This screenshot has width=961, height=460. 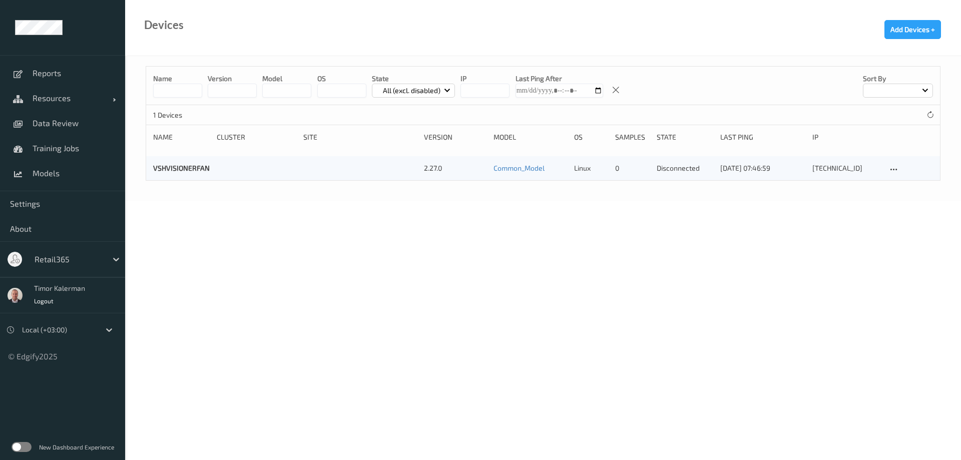 What do you see at coordinates (455, 137) in the screenshot?
I see `div: version` at bounding box center [455, 137].